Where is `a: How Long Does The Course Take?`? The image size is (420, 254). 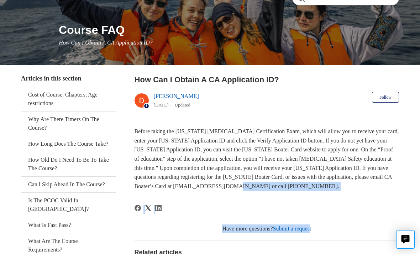
a: How Long Does The Course Take? is located at coordinates (68, 144).